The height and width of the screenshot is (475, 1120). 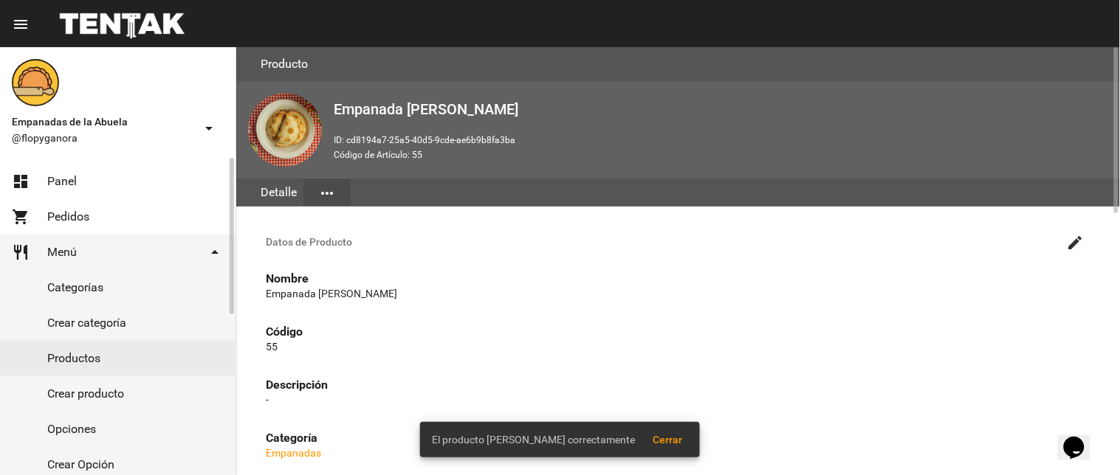 What do you see at coordinates (284, 331) in the screenshot?
I see `strong: Código` at bounding box center [284, 331].